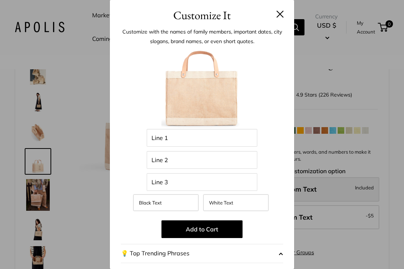 The height and width of the screenshot is (269, 404). What do you see at coordinates (202, 88) in the screenshot?
I see `img: petitemarketbagweb.001.jpeg` at bounding box center [202, 88].